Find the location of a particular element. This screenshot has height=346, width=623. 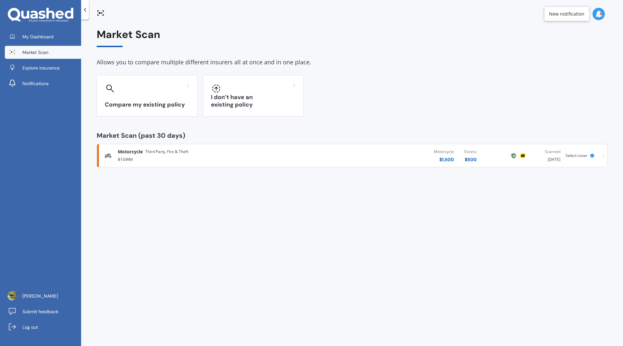

a: My Dashboard is located at coordinates (43, 37).